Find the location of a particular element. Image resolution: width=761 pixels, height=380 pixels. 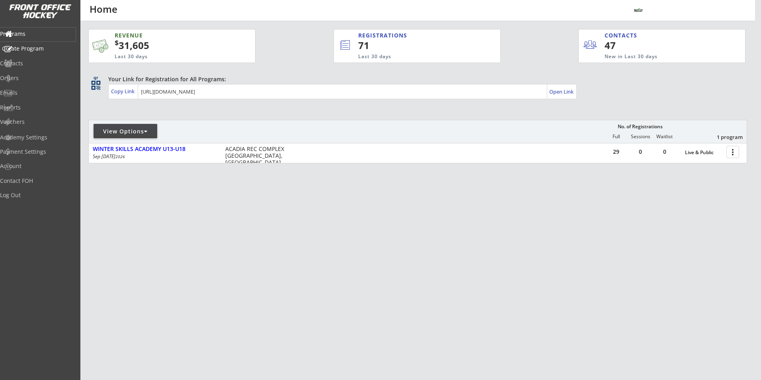

div: 71 is located at coordinates (416, 45).